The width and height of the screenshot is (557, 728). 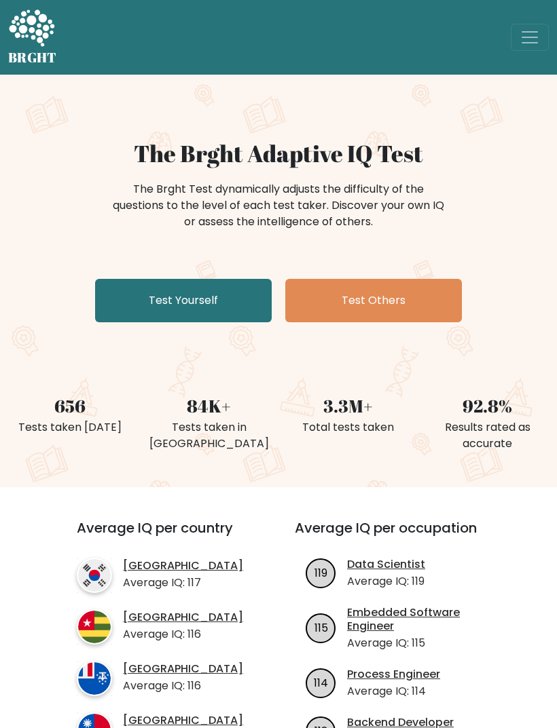 What do you see at coordinates (386, 565) in the screenshot?
I see `a: Data Scientist` at bounding box center [386, 565].